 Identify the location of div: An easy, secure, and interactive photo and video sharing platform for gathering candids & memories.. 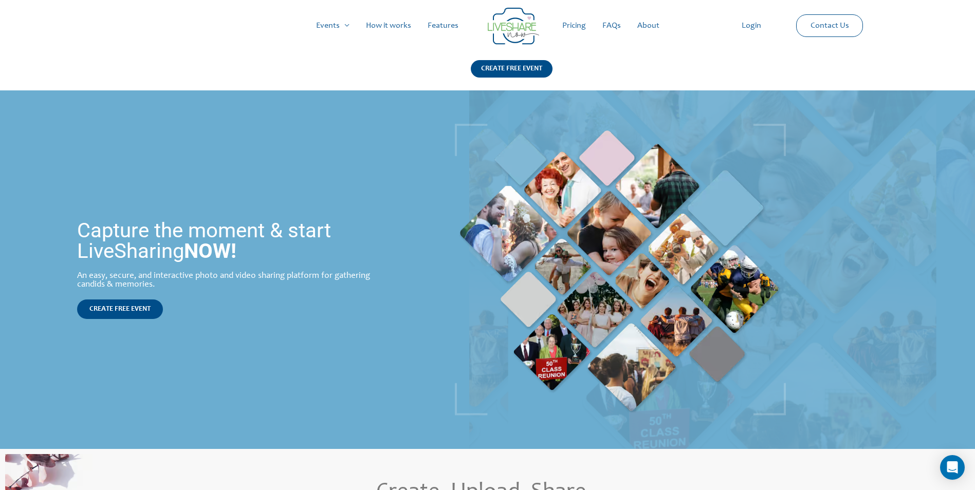
(233, 281).